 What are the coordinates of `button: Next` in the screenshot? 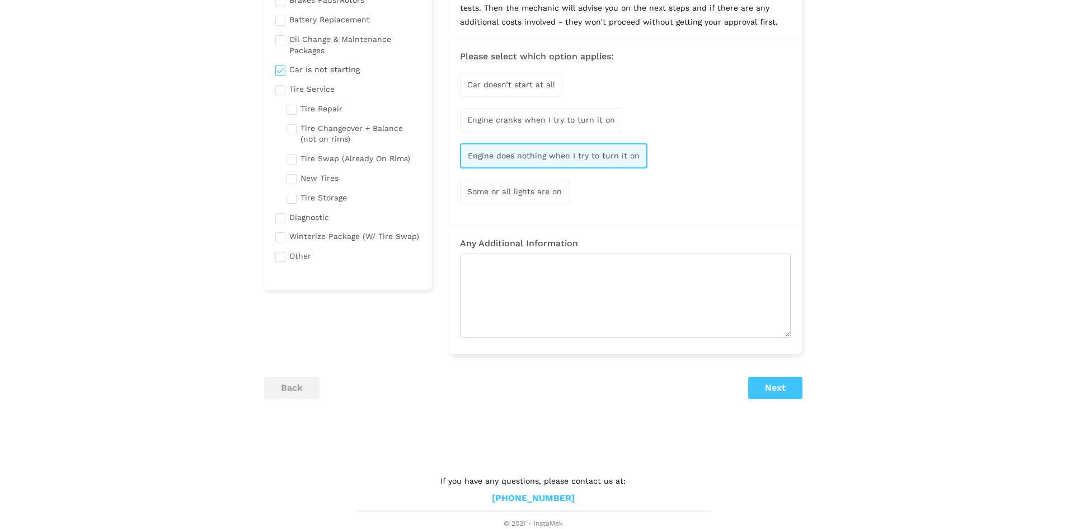 It's located at (775, 388).